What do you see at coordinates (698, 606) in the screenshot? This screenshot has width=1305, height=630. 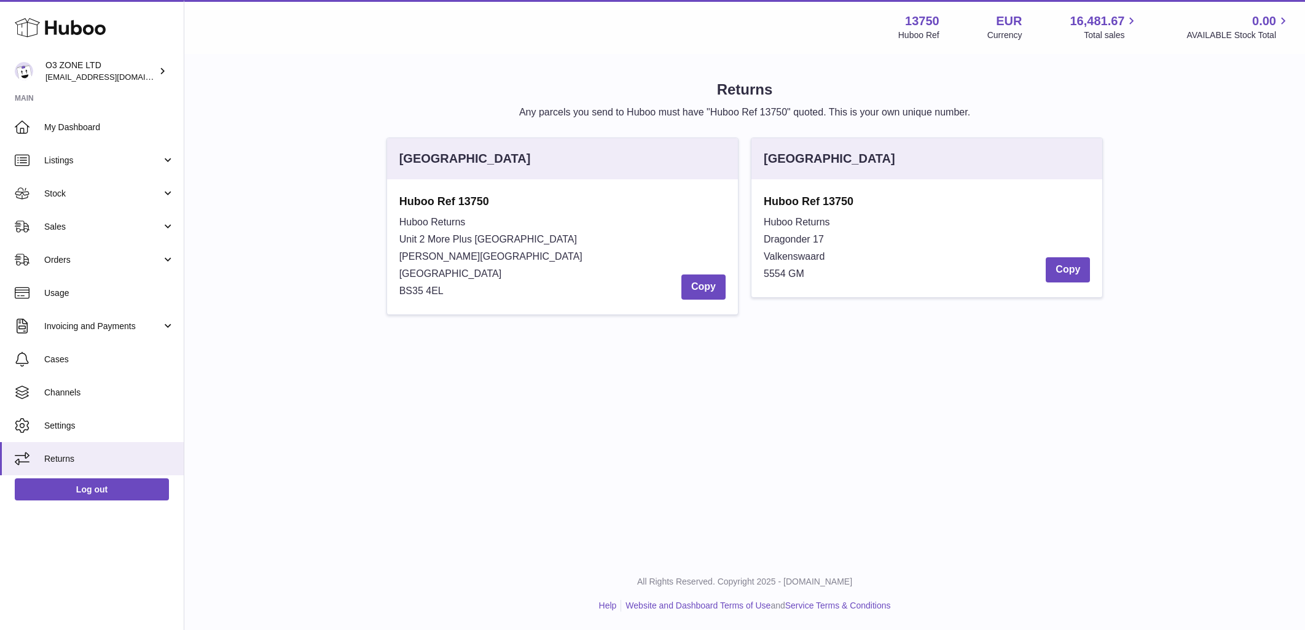 I see `a: Website and Dashboard Terms of Use` at bounding box center [698, 606].